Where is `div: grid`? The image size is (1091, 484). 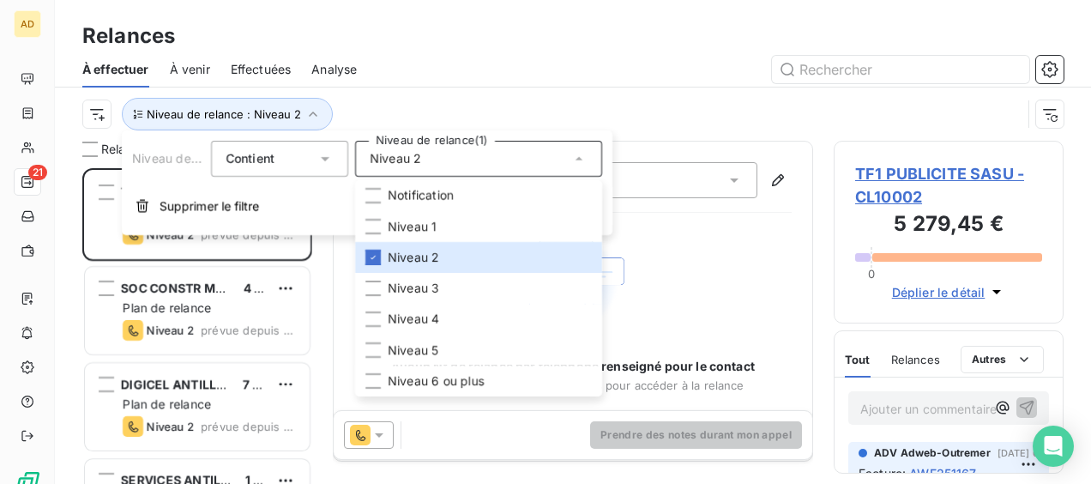
div: grid is located at coordinates (197, 326).